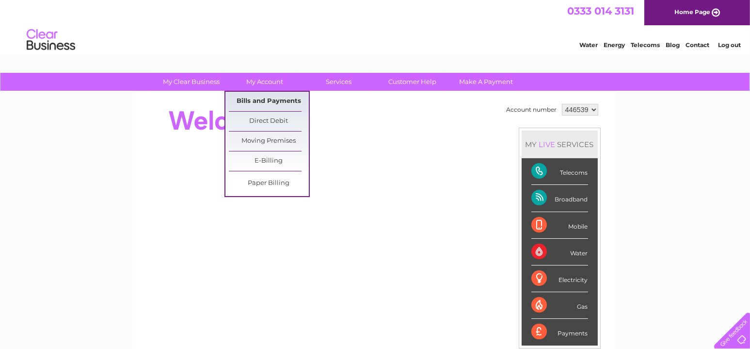 This screenshot has height=349, width=750. Describe the element at coordinates (269, 121) in the screenshot. I see `a: Direct Debit` at that location.